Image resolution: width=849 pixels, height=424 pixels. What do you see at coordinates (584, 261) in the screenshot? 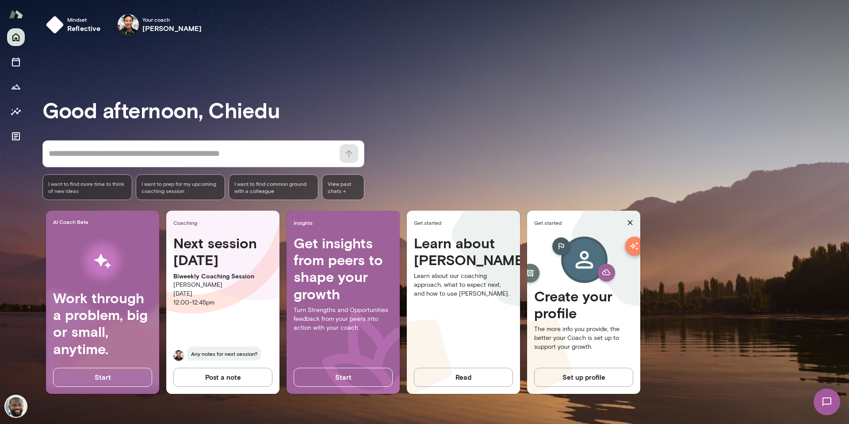
I see `img: Create profile` at bounding box center [584, 261].